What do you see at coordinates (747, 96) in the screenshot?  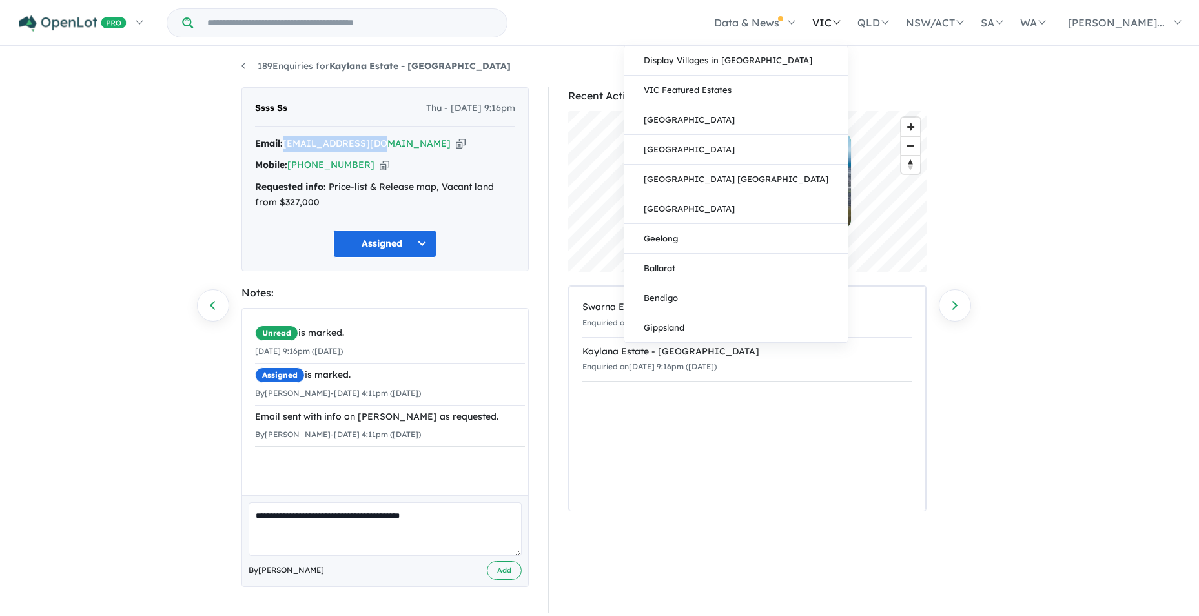 I see `div: Recent Activities:` at bounding box center [747, 96].